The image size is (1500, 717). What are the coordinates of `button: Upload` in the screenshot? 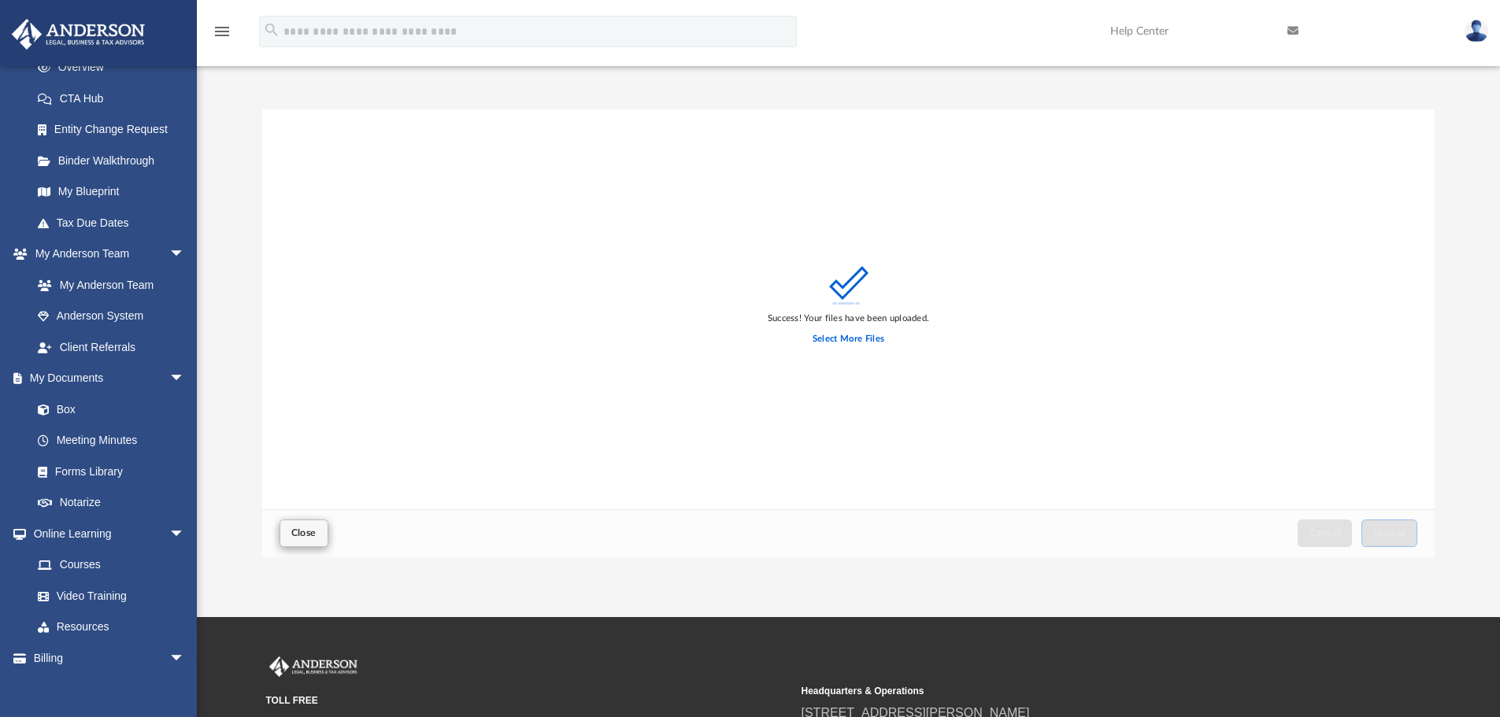 It's located at (1390, 533).